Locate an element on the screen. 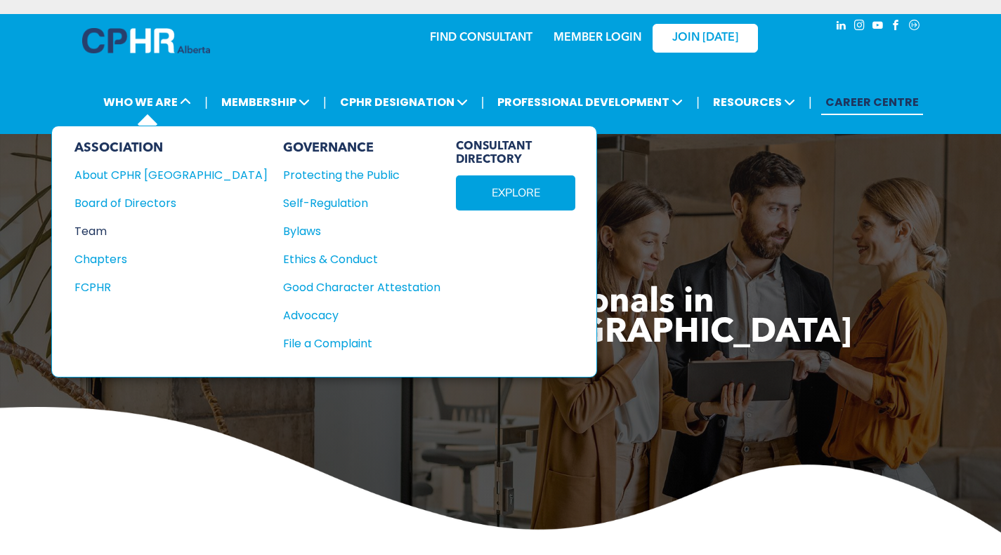  a: youtube is located at coordinates (878, 27).